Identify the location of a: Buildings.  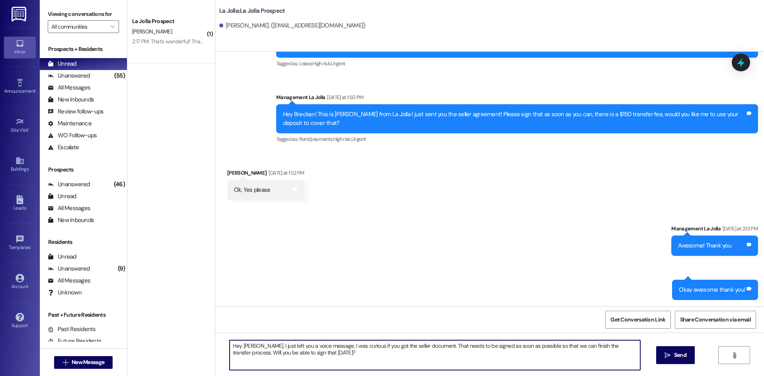
(20, 165).